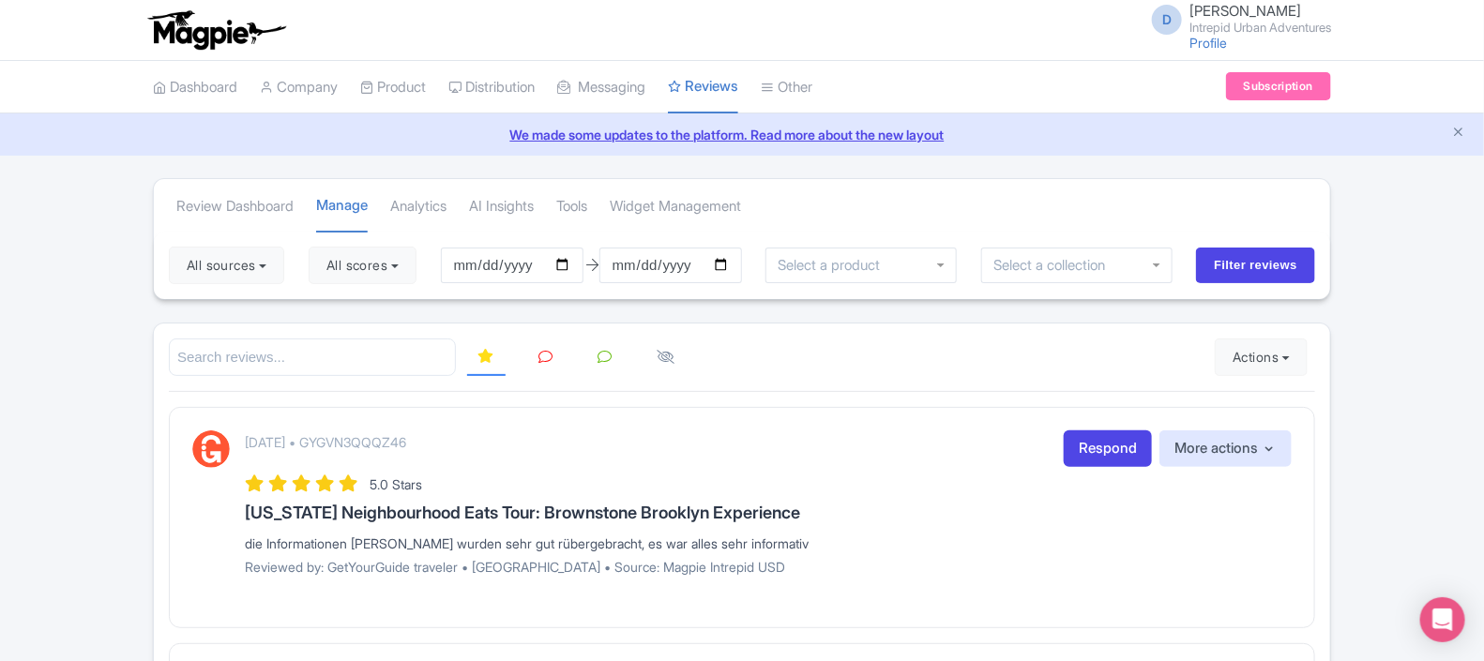  Describe the element at coordinates (1260, 27) in the screenshot. I see `small: Intrepid Urban Adventures` at that location.